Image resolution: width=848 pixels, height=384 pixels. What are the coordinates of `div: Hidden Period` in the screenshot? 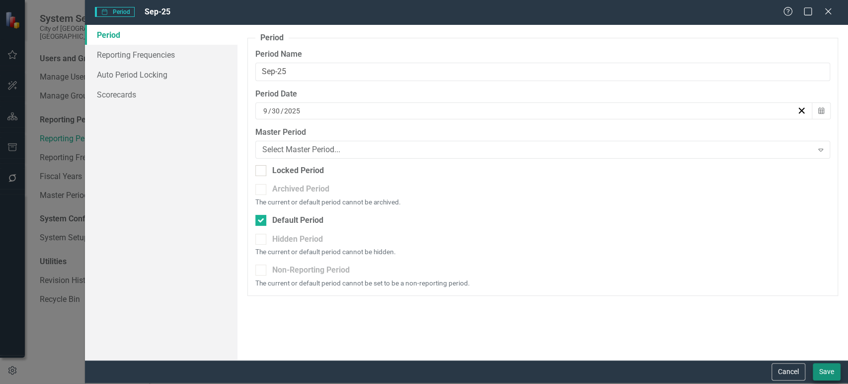 It's located at (298, 239).